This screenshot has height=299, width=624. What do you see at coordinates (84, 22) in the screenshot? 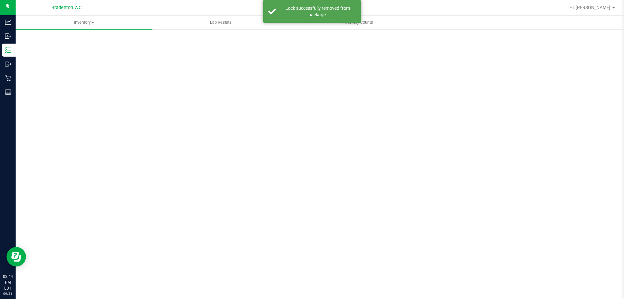
I see `span: Inventory` at bounding box center [84, 22].